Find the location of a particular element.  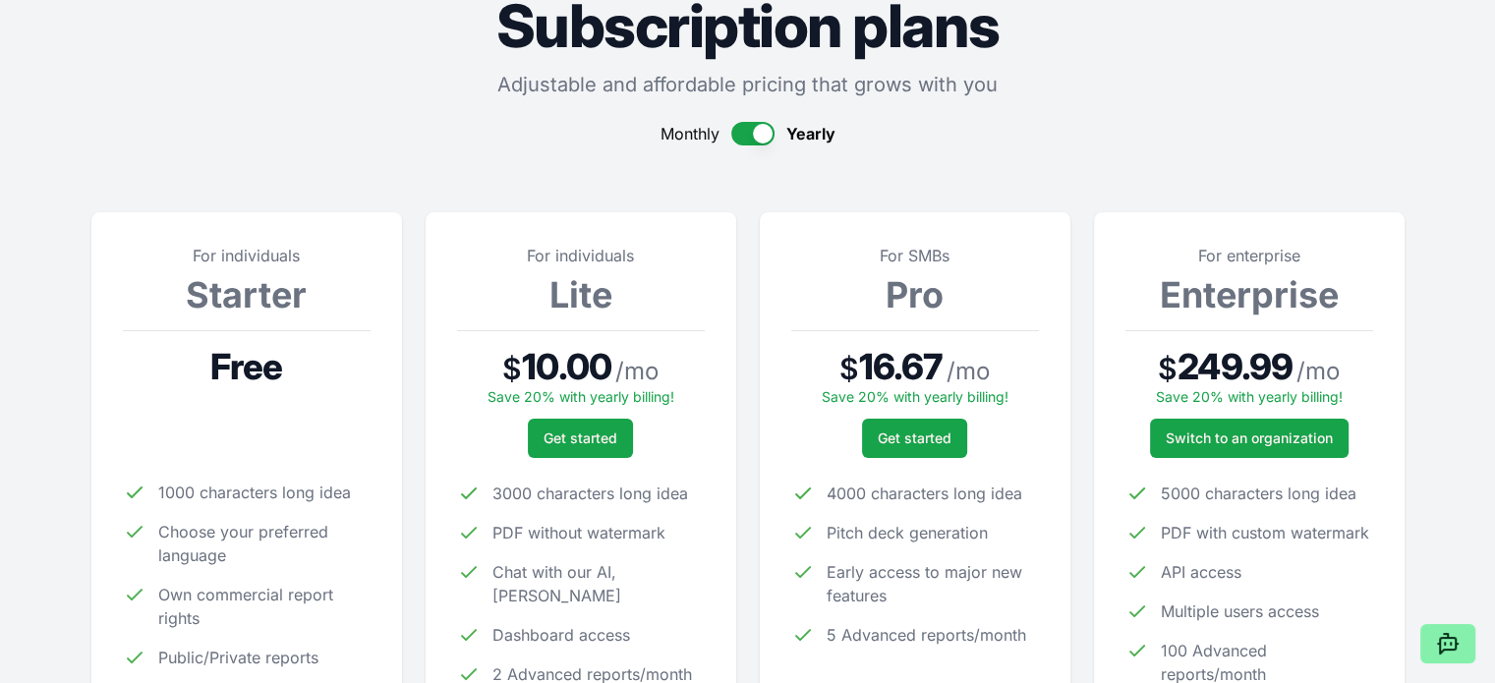

span: 5000 characters long idea is located at coordinates (1258, 493).